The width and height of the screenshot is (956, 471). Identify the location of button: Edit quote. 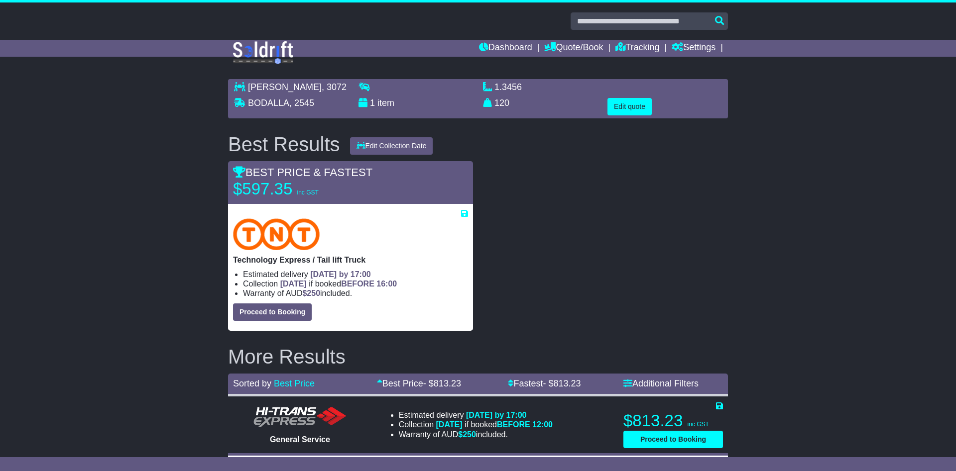
(629, 107).